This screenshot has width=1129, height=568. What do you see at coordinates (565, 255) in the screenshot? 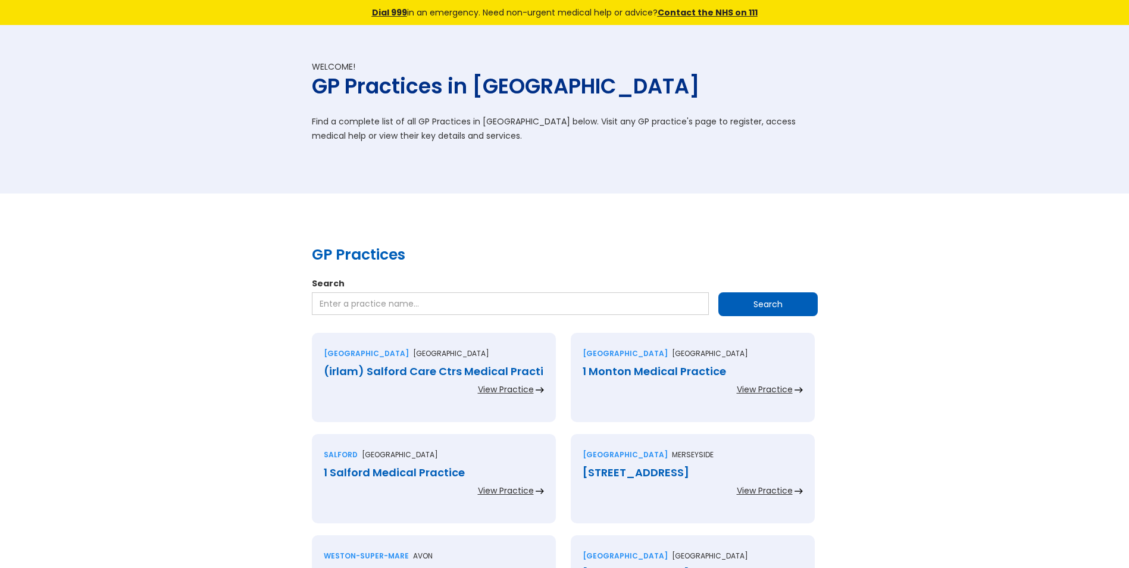
I see `h2: GP Practices` at bounding box center [565, 255].